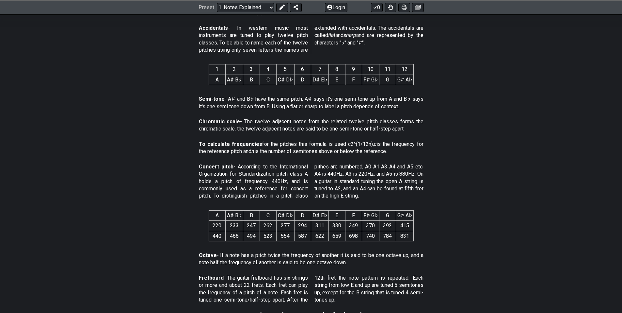 This screenshot has width=622, height=313. Describe the element at coordinates (370, 225) in the screenshot. I see `td: 370` at that location.